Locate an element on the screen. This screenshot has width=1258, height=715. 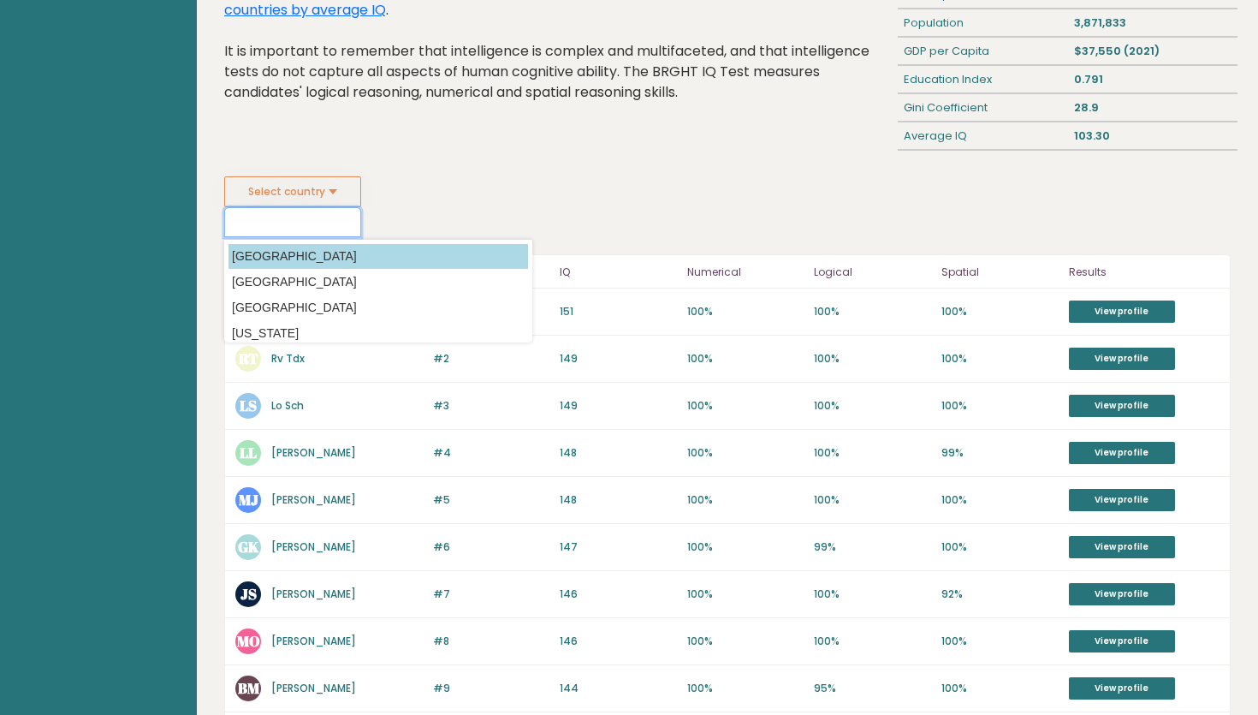
p: #5 is located at coordinates (491, 500).